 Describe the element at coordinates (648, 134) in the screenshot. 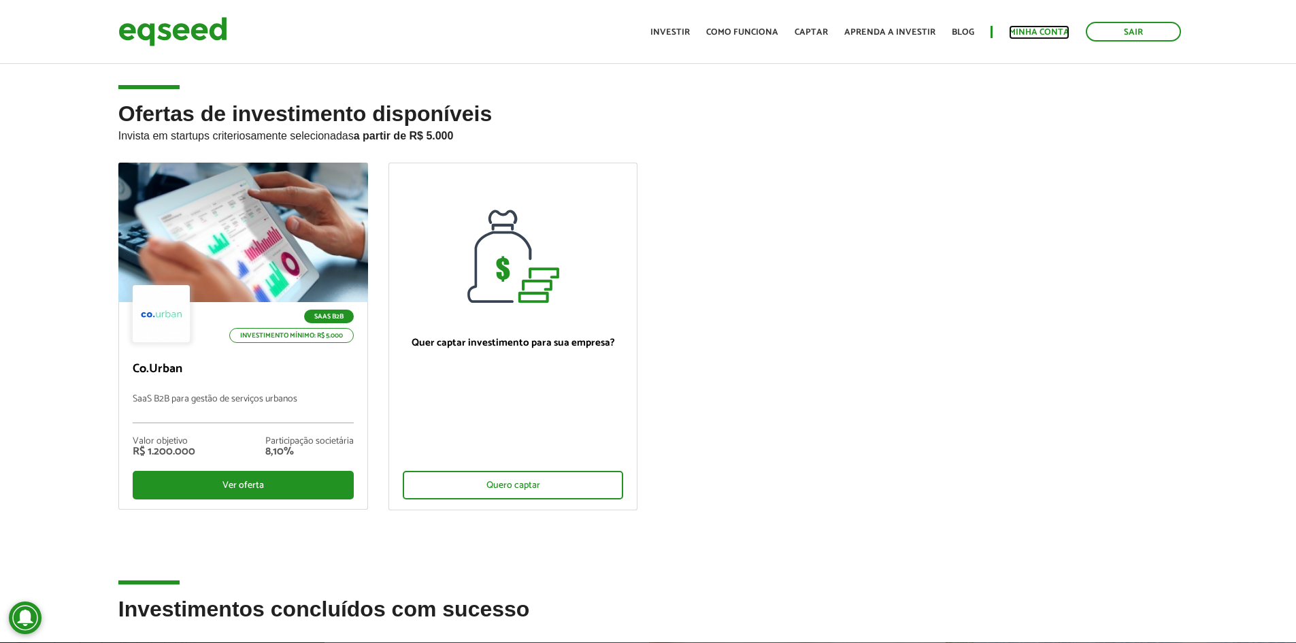

I see `p: Invista em startups criteriosamente selecionadas` at that location.